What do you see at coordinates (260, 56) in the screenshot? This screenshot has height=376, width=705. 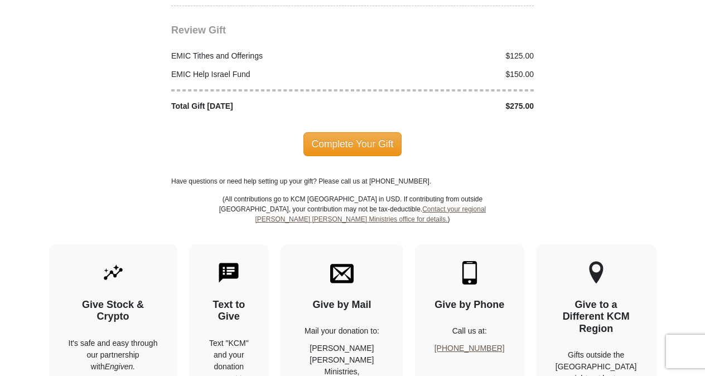 I see `div: EMIC Tithes and Offerings` at bounding box center [260, 56].